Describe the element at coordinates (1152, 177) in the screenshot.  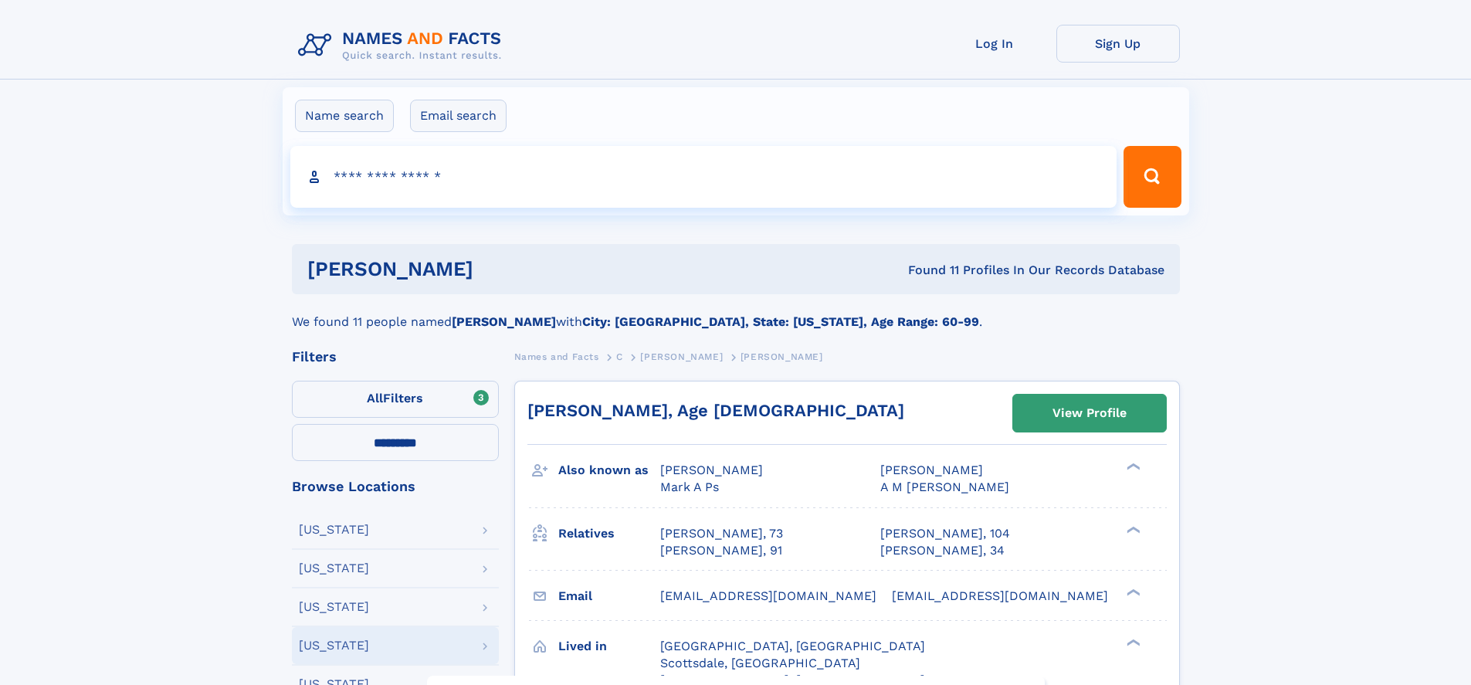
I see `button: Search Button` at that location.